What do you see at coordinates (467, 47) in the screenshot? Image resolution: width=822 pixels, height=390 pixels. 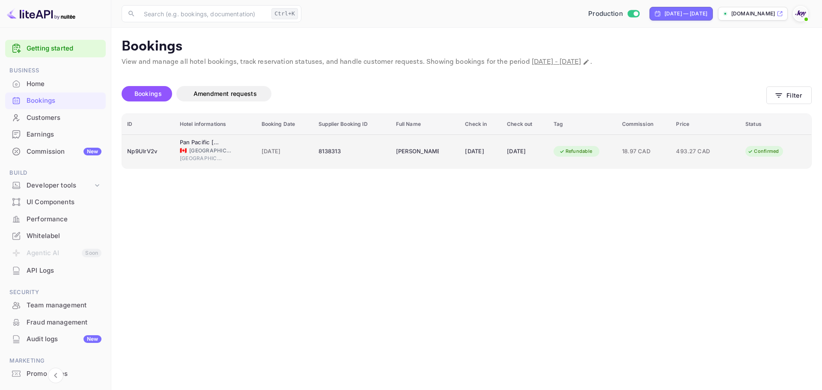 I see `p: Bookings` at bounding box center [467, 47].